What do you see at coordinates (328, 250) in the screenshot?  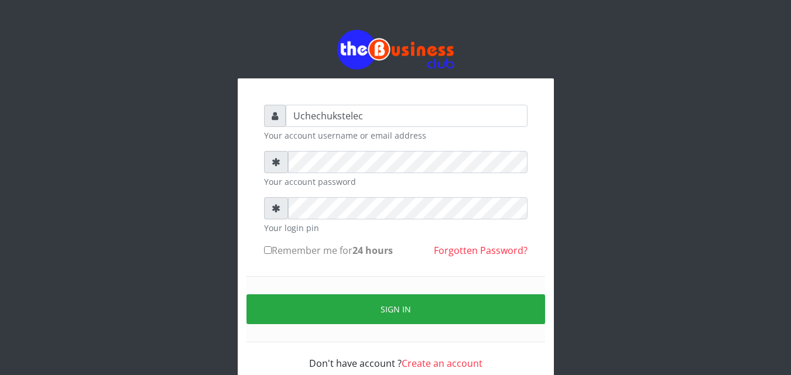 I see `label: Remember me for` at bounding box center [328, 250].